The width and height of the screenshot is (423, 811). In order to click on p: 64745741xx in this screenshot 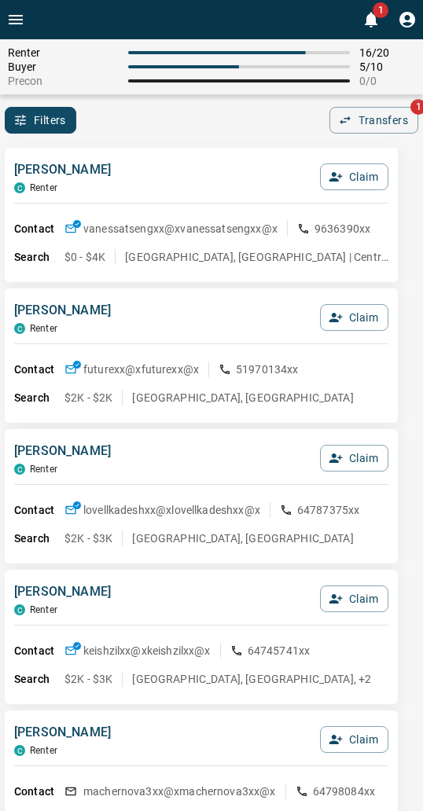, I will do `click(279, 651)`.